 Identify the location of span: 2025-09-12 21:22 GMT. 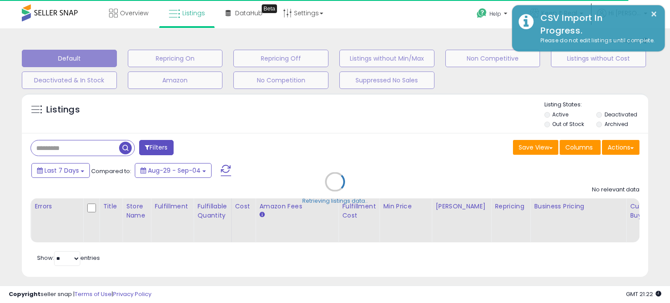
(643, 294).